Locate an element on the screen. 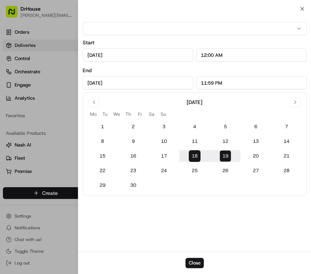 The width and height of the screenshot is (311, 274). button: Go to previous month is located at coordinates (94, 102).